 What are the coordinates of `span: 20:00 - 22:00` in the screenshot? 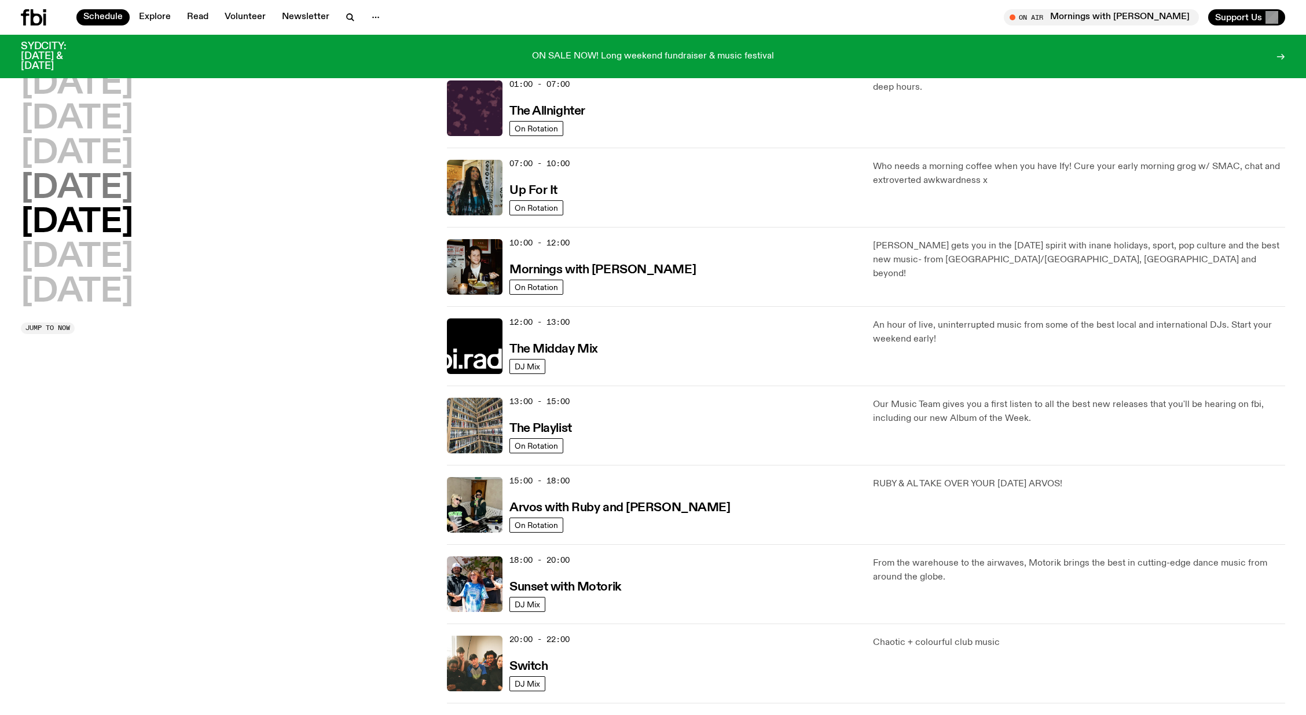 It's located at (539, 639).